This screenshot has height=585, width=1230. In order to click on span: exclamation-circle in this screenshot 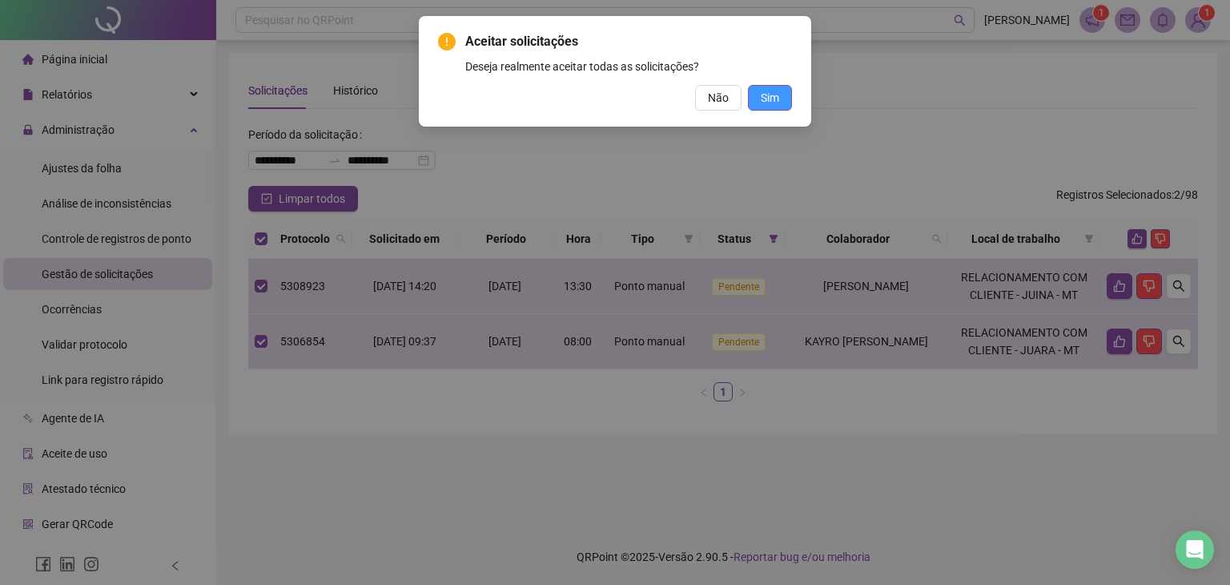, I will do `click(447, 42)`.